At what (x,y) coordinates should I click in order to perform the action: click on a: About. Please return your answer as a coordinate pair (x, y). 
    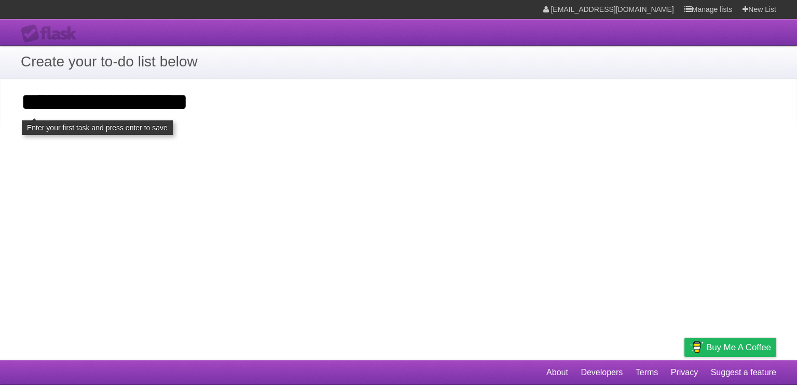
    Looking at the image, I should click on (557, 373).